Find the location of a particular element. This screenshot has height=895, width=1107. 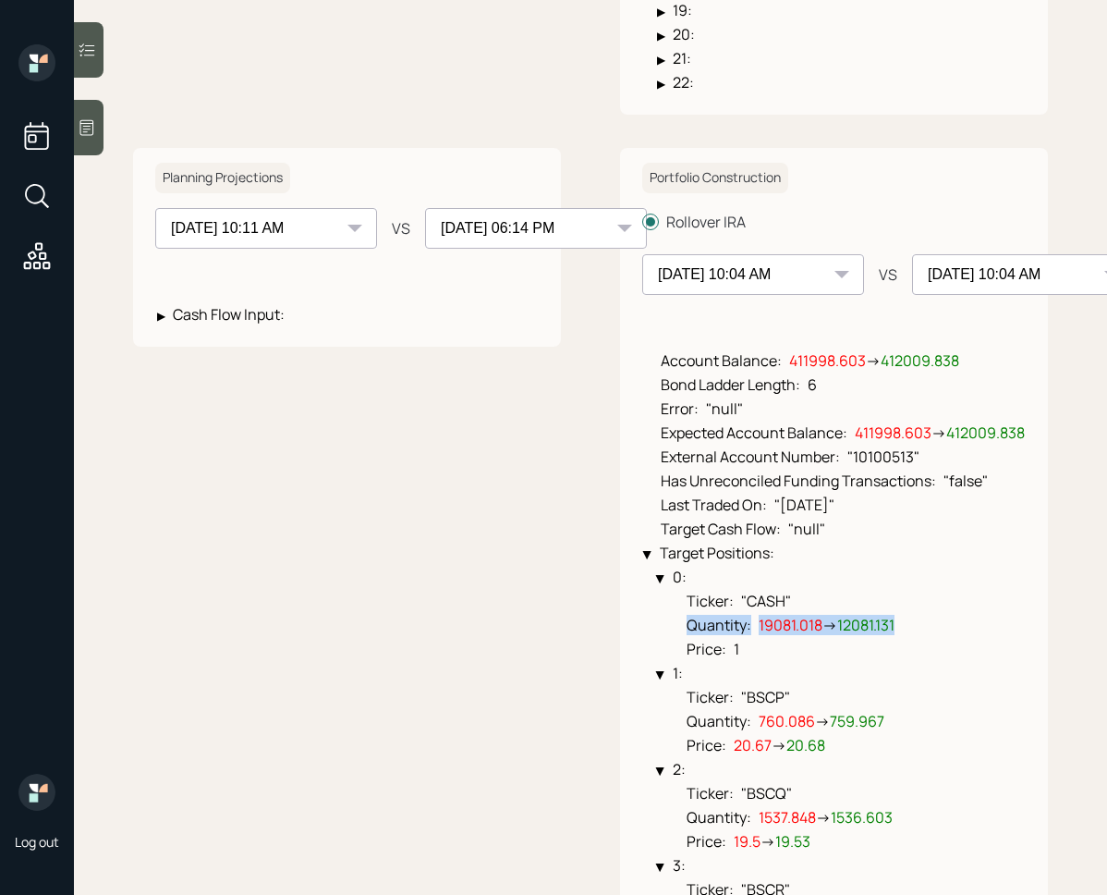

span: 20.67 is located at coordinates (752, 745).